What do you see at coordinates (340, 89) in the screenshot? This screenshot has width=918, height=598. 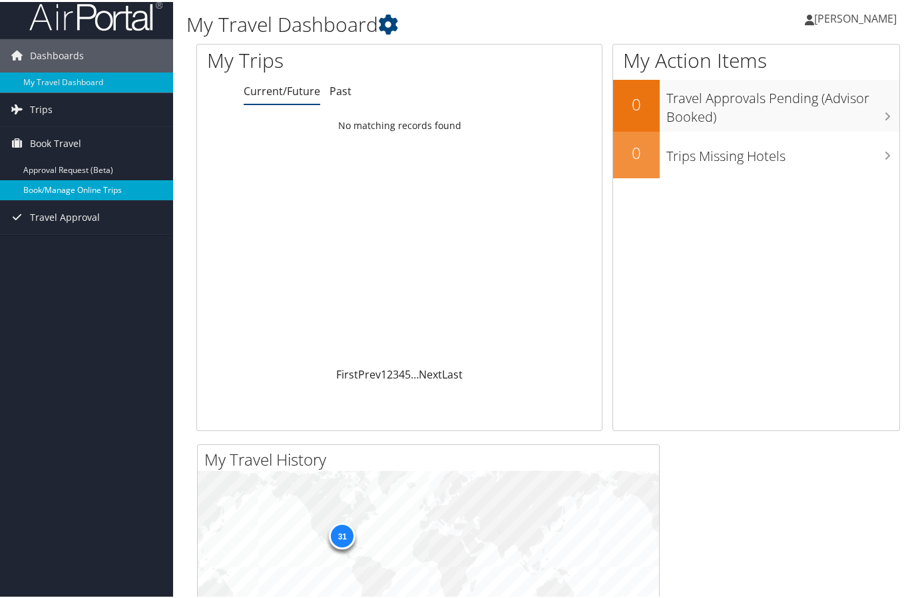 I see `a: Past` at bounding box center [340, 89].